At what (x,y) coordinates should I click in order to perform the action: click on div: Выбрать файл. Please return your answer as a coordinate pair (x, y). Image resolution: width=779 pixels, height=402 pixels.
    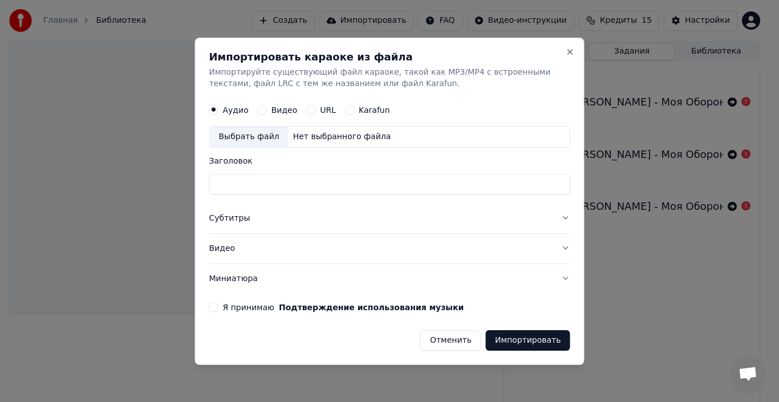
    Looking at the image, I should click on (249, 137).